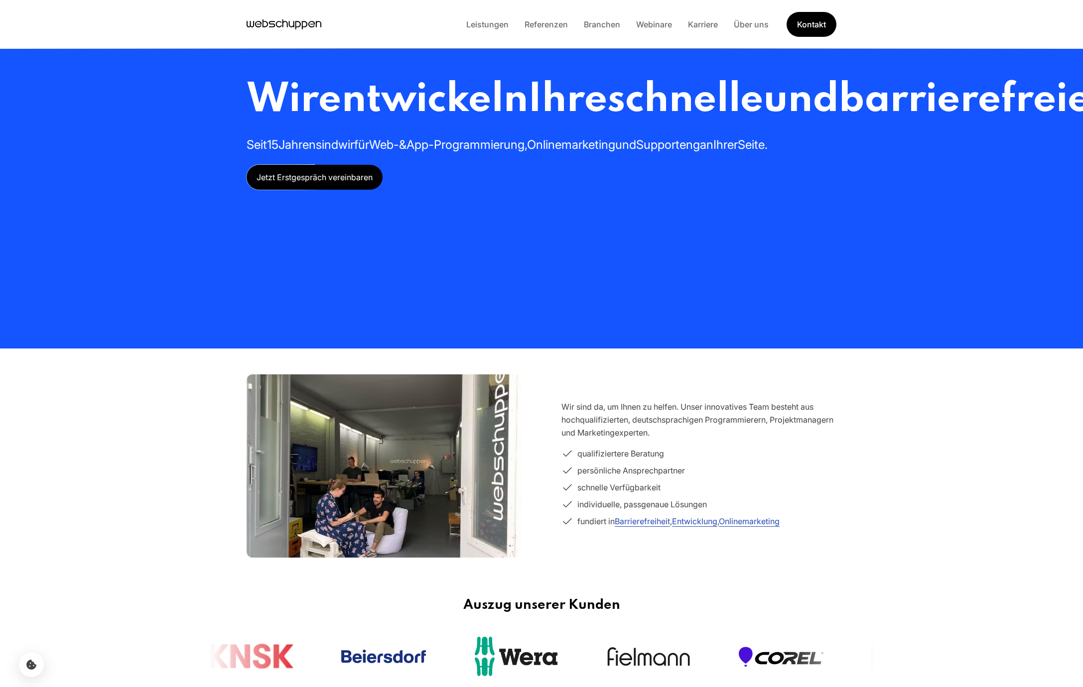 The height and width of the screenshot is (687, 1083). What do you see at coordinates (362, 144) in the screenshot?
I see `span: für` at bounding box center [362, 144].